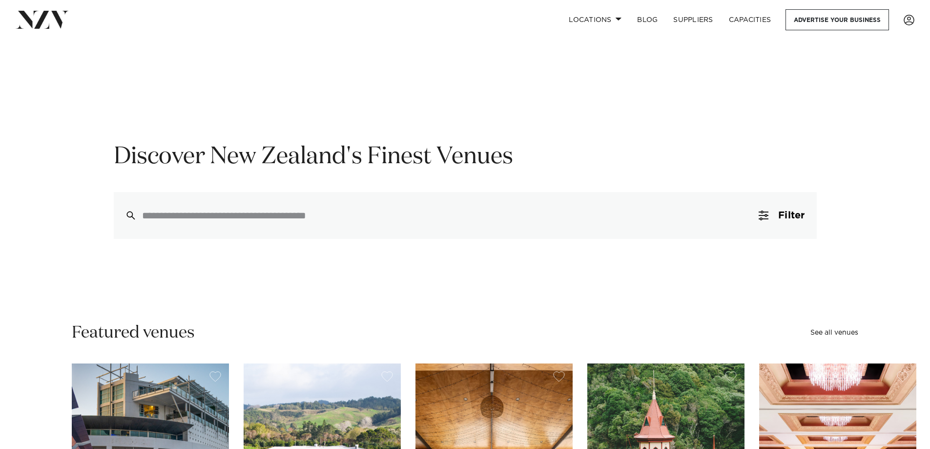  Describe the element at coordinates (648, 20) in the screenshot. I see `a: BLOG` at that location.